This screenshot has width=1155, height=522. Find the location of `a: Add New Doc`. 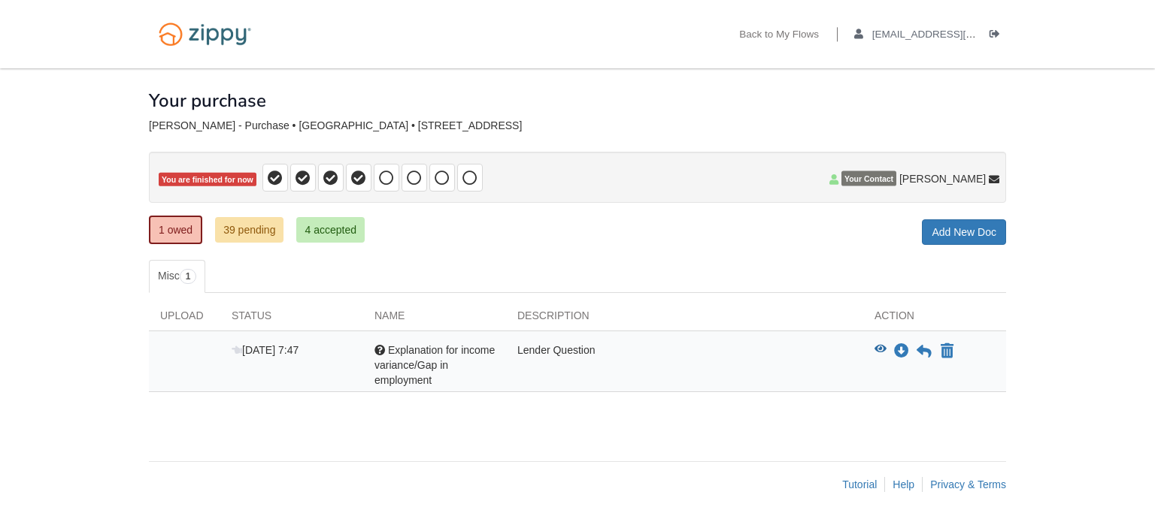

a: Add New Doc is located at coordinates (964, 232).